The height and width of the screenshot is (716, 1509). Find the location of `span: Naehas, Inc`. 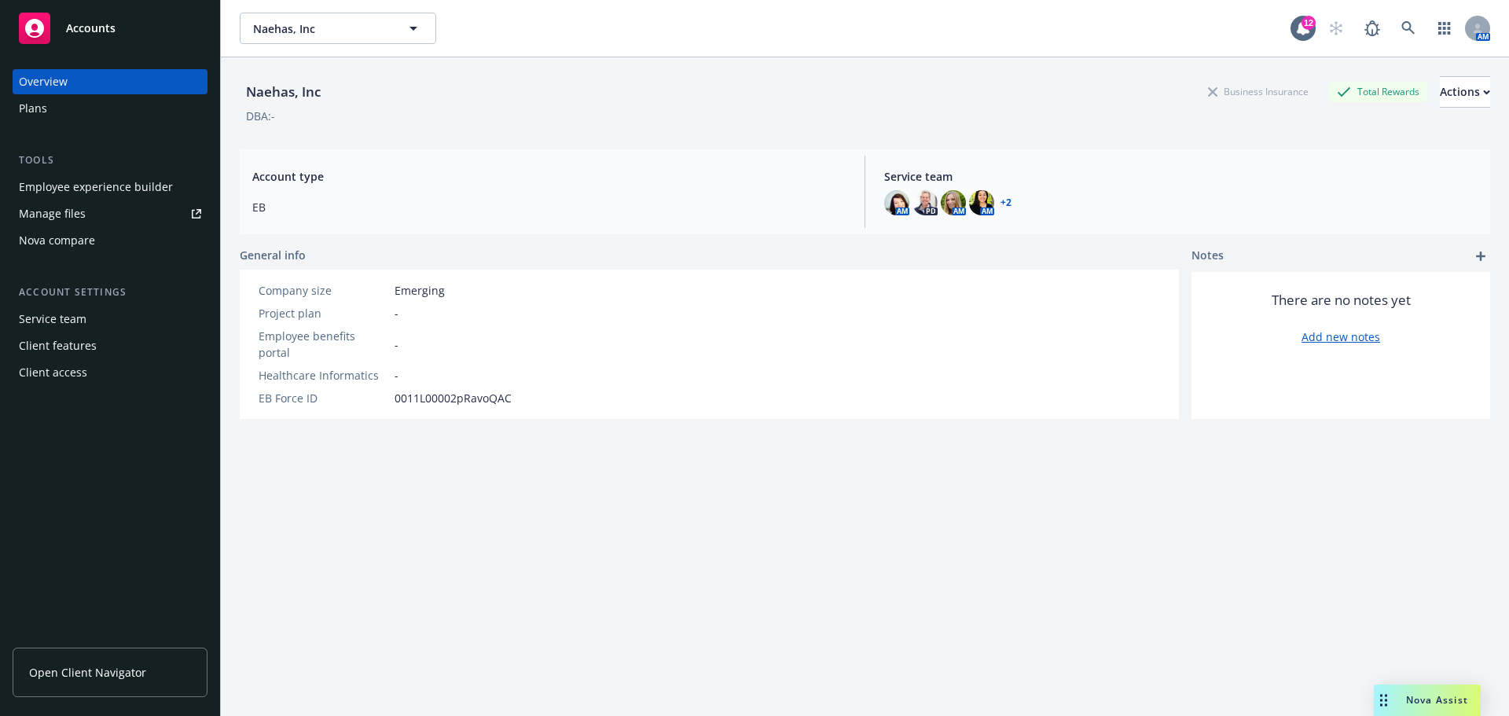

span: Naehas, Inc is located at coordinates (321, 28).